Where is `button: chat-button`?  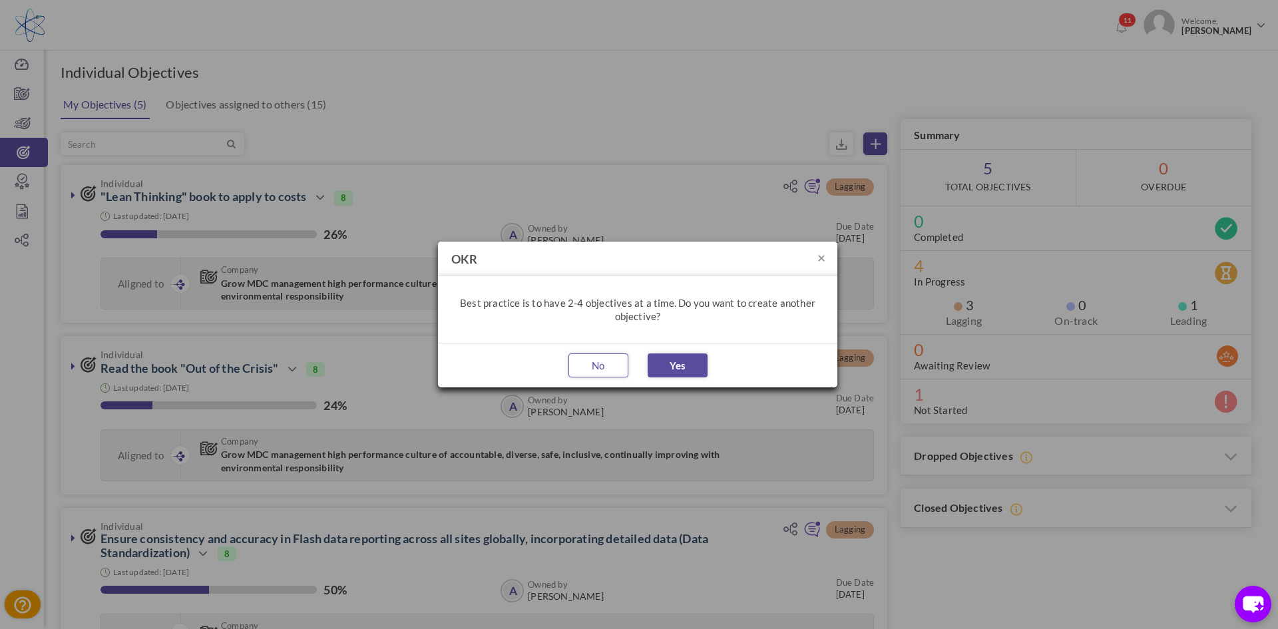
button: chat-button is located at coordinates (1252, 604).